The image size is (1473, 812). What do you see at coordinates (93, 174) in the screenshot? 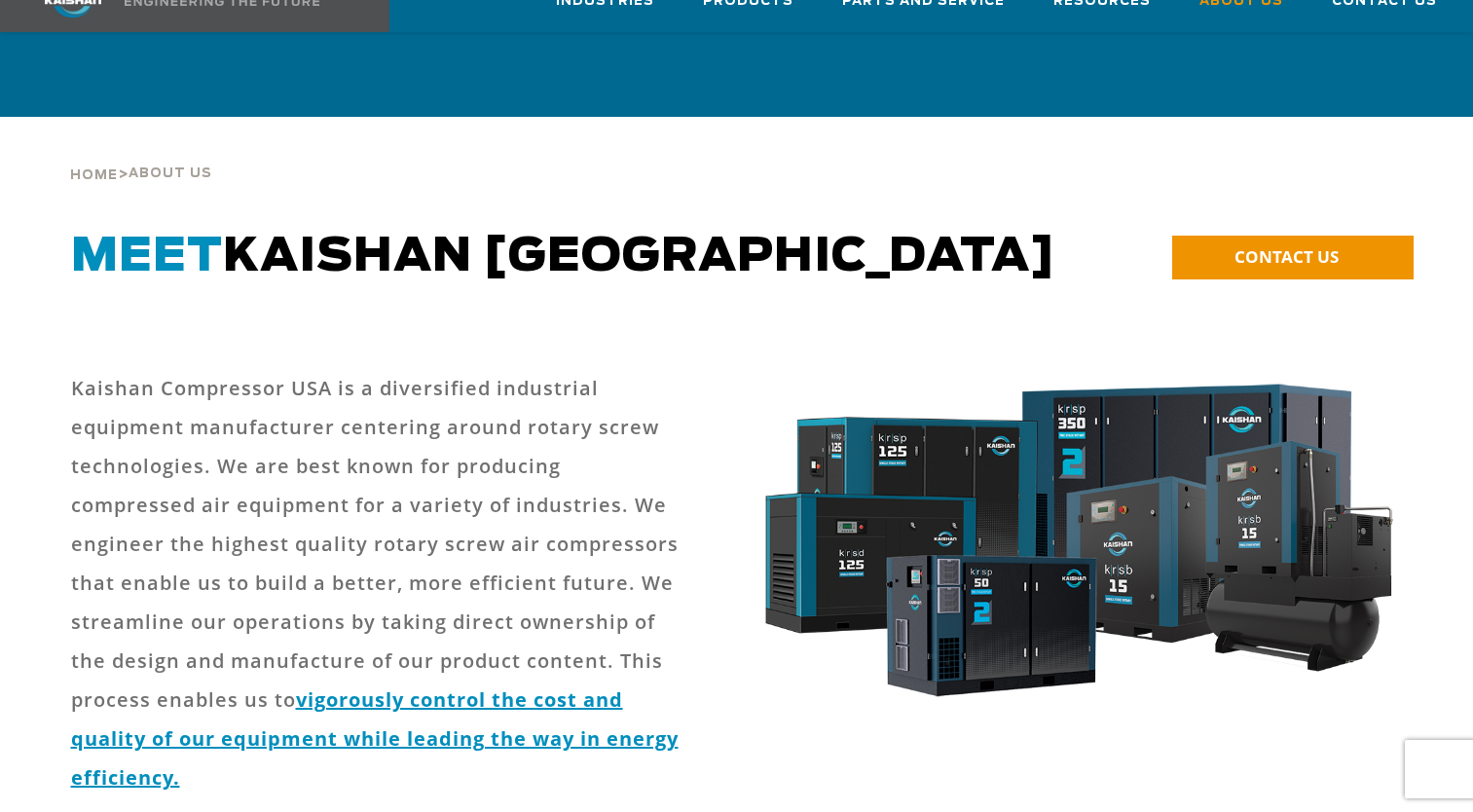
I see `a: Home` at bounding box center [93, 174].